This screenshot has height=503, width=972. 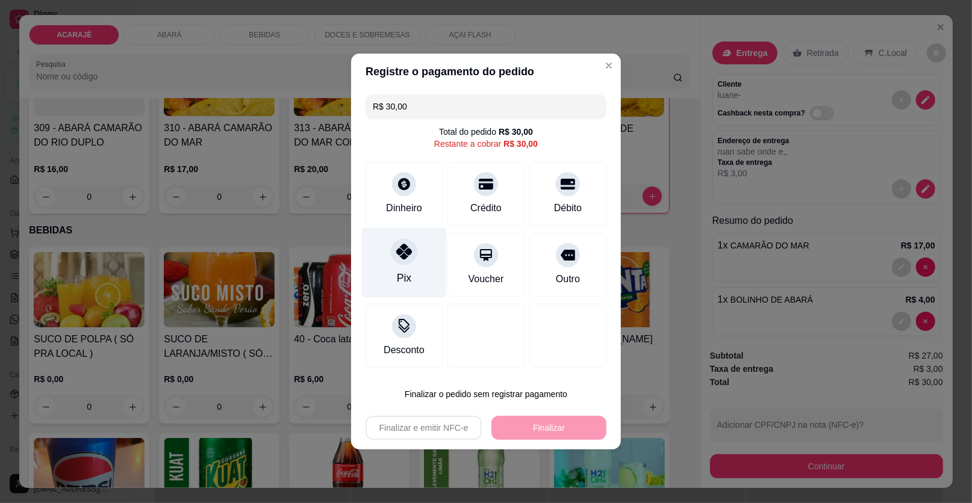 I want to click on input: Ex.: hambúrguer de cordeiro, so click(x=486, y=107).